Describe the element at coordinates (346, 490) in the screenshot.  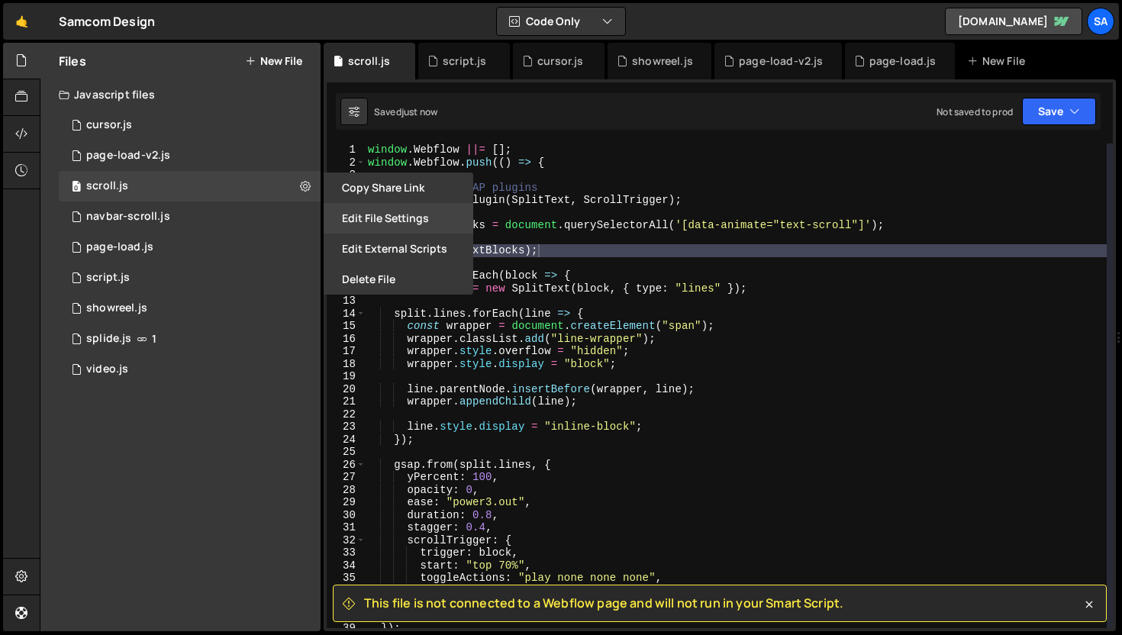
I see `div: 28` at that location.